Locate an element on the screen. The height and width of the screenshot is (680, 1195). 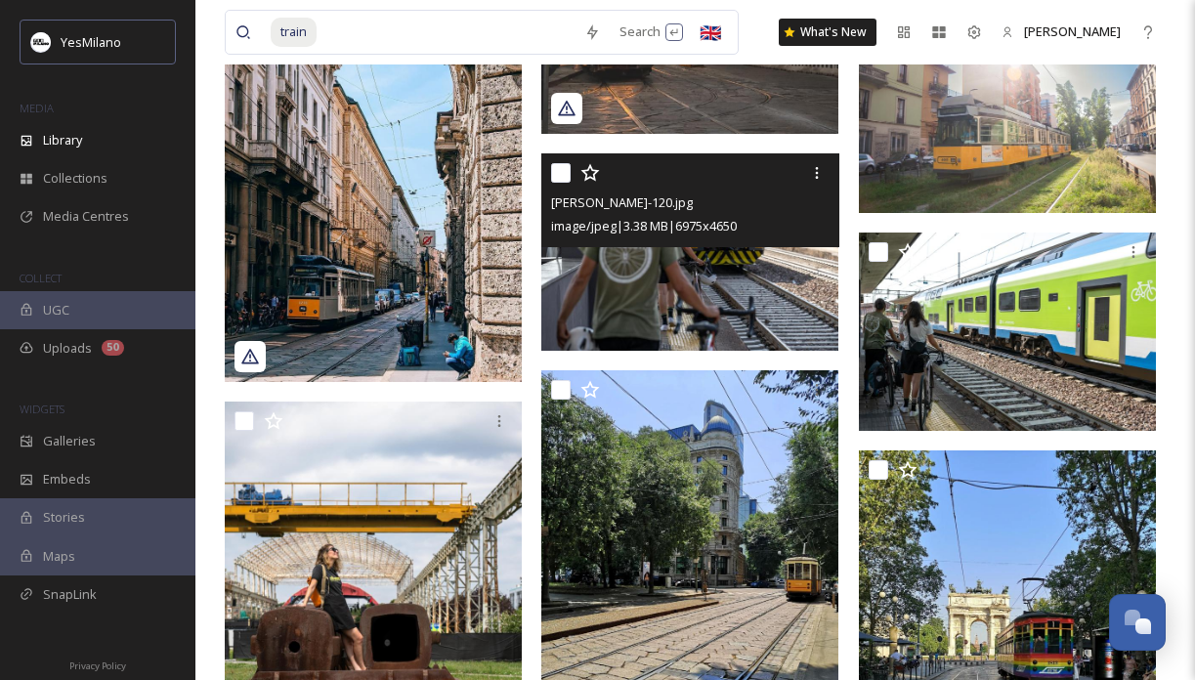
a: What's New is located at coordinates (828, 32).